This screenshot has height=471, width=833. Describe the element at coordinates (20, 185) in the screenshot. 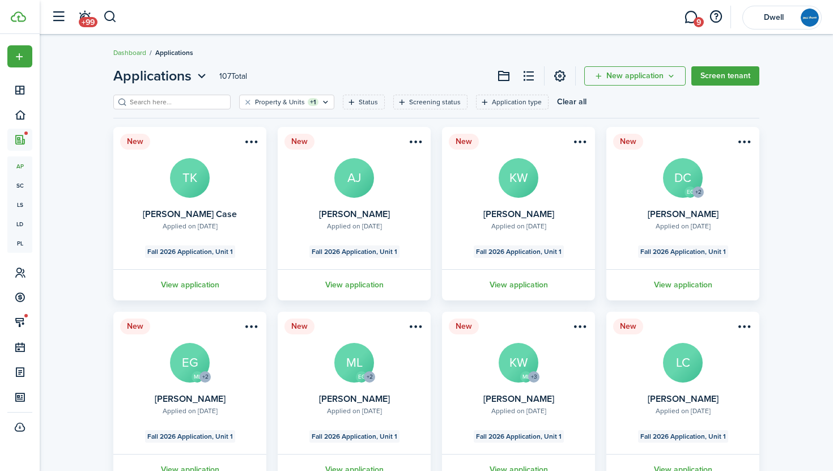

I see `a: sc` at that location.